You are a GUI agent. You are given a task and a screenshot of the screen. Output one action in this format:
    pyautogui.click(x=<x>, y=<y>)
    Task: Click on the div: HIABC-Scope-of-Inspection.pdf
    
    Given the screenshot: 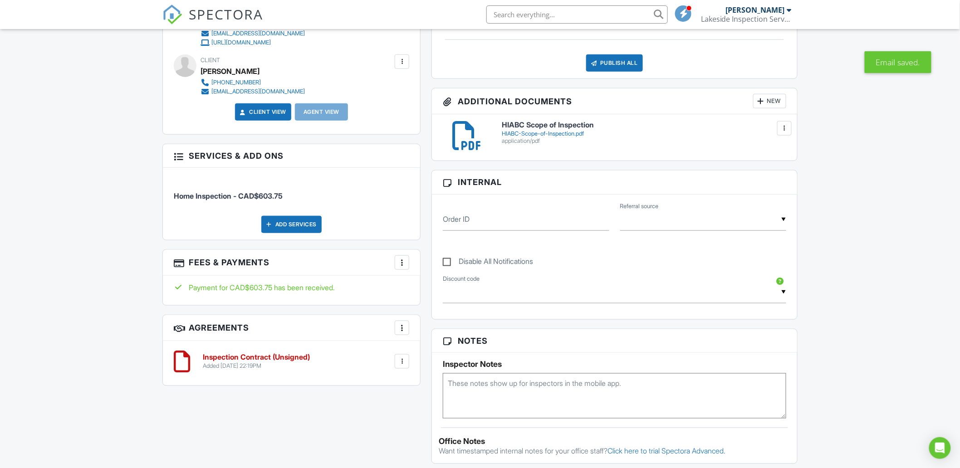 What is the action you would take?
    pyautogui.click(x=644, y=134)
    